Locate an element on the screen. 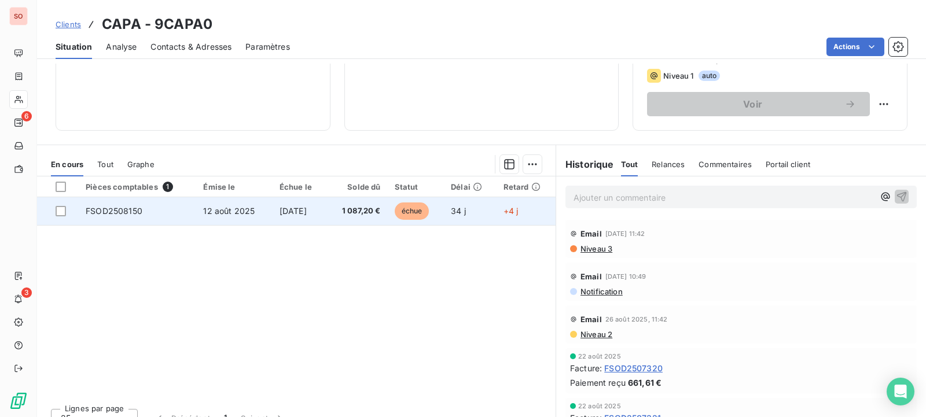 The height and width of the screenshot is (417, 926). a: Clients is located at coordinates (68, 24).